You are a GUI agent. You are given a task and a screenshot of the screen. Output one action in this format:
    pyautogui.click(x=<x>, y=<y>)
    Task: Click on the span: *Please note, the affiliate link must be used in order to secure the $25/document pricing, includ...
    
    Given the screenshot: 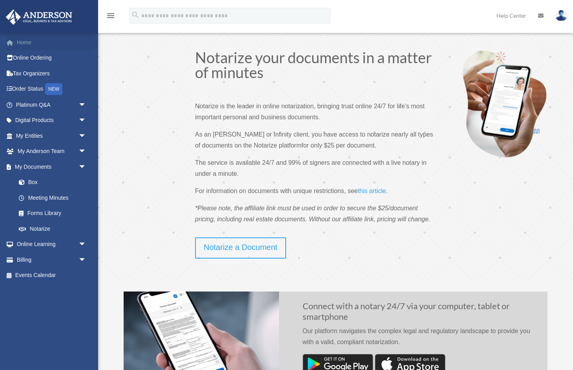 What is the action you would take?
    pyautogui.click(x=312, y=214)
    